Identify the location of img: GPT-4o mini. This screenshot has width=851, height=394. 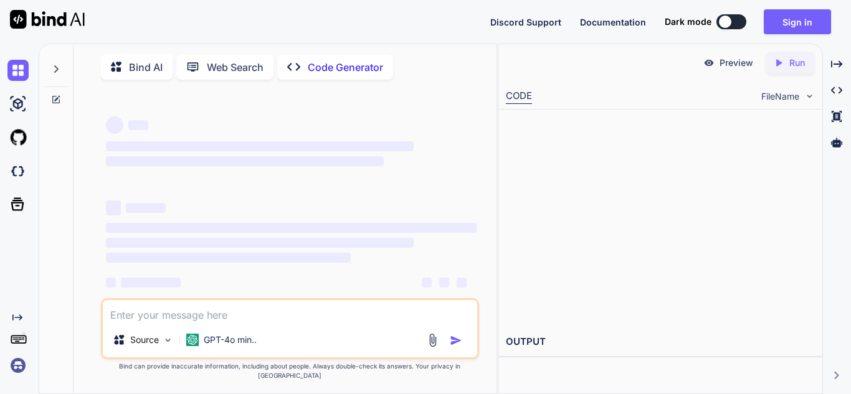
(193, 340).